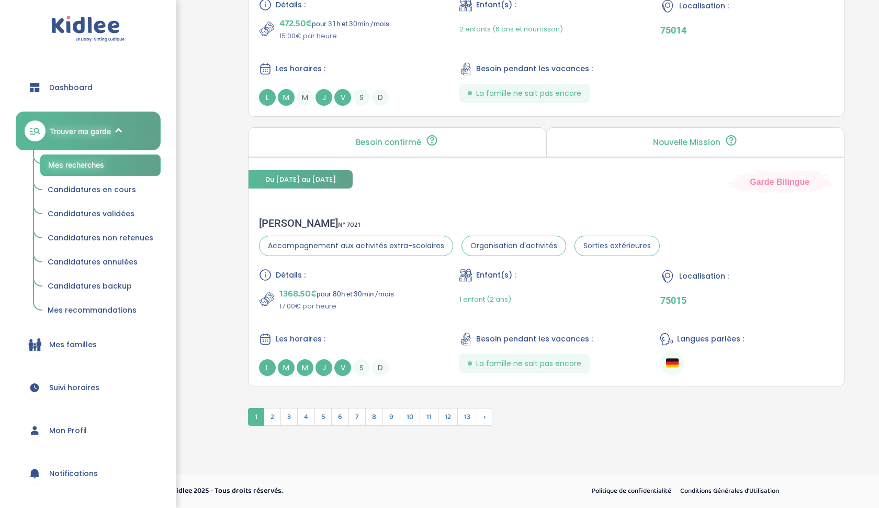 Image resolution: width=879 pixels, height=508 pixels. Describe the element at coordinates (374, 416) in the screenshot. I see `span: 8` at that location.